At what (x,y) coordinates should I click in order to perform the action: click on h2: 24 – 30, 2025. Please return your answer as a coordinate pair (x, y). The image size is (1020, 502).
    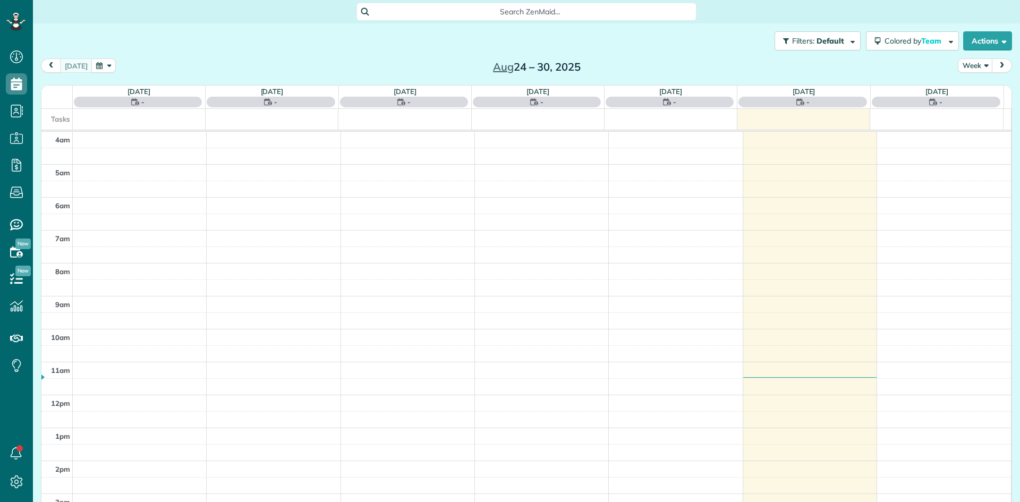
    Looking at the image, I should click on (537, 67).